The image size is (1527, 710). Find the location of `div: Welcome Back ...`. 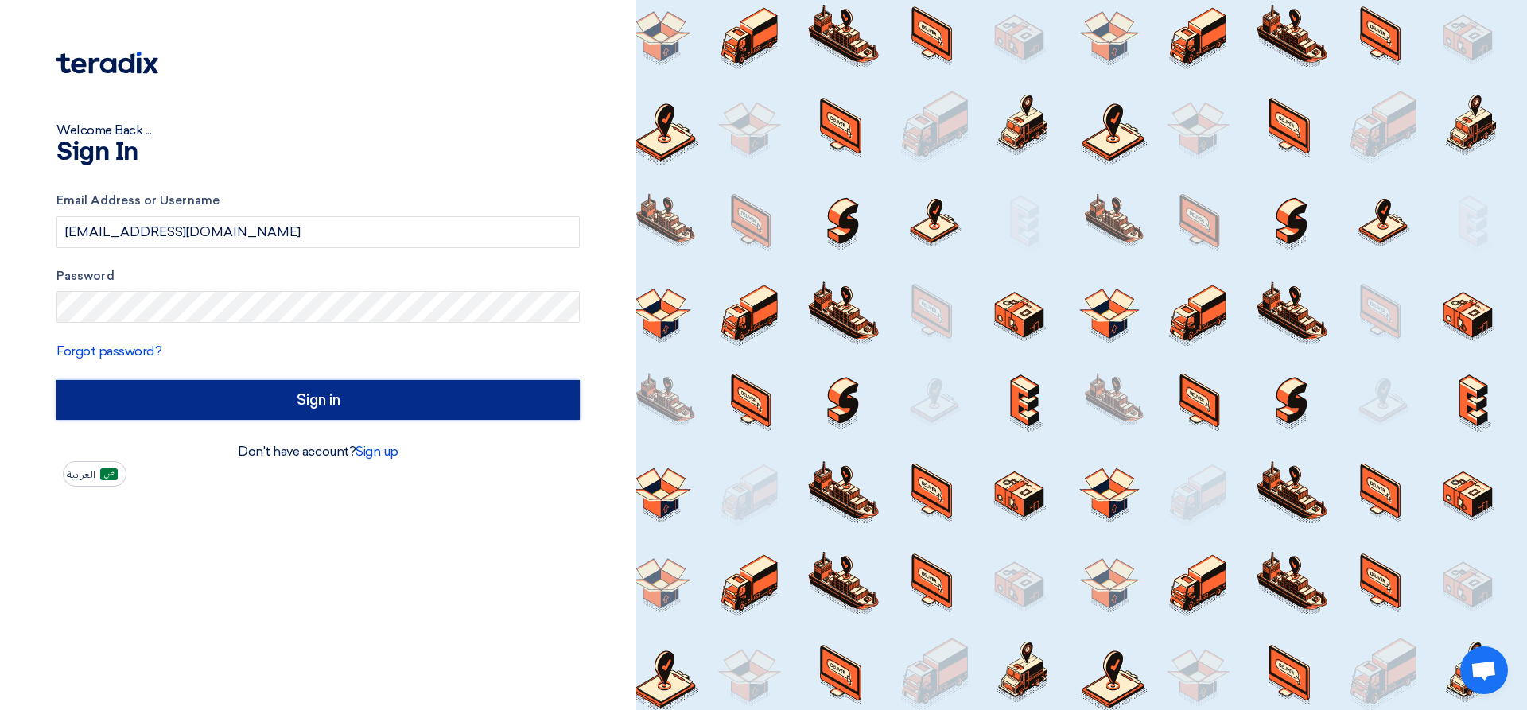

div: Welcome Back ... is located at coordinates (318, 130).